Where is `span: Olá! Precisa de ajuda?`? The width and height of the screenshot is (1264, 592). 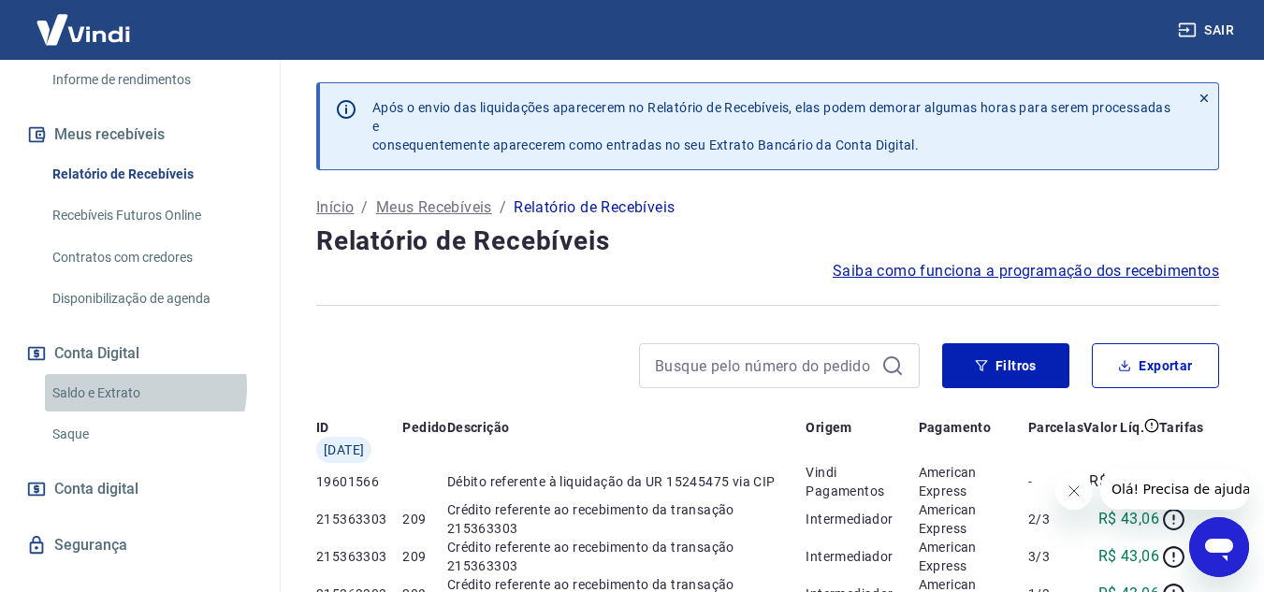
span: Olá! Precisa de ajuda? is located at coordinates (84, 21).